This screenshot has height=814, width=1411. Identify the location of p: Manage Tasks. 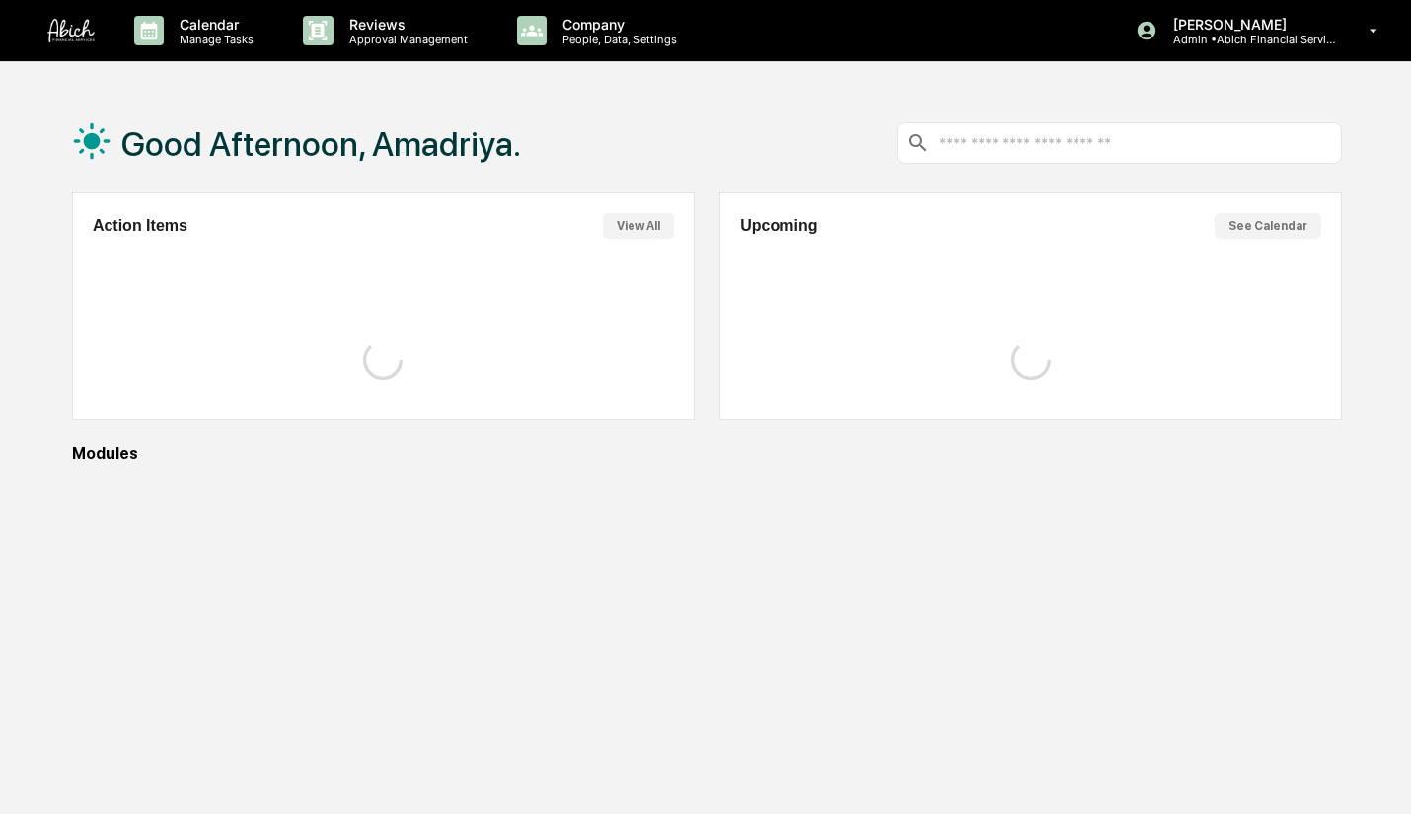
(213, 39).